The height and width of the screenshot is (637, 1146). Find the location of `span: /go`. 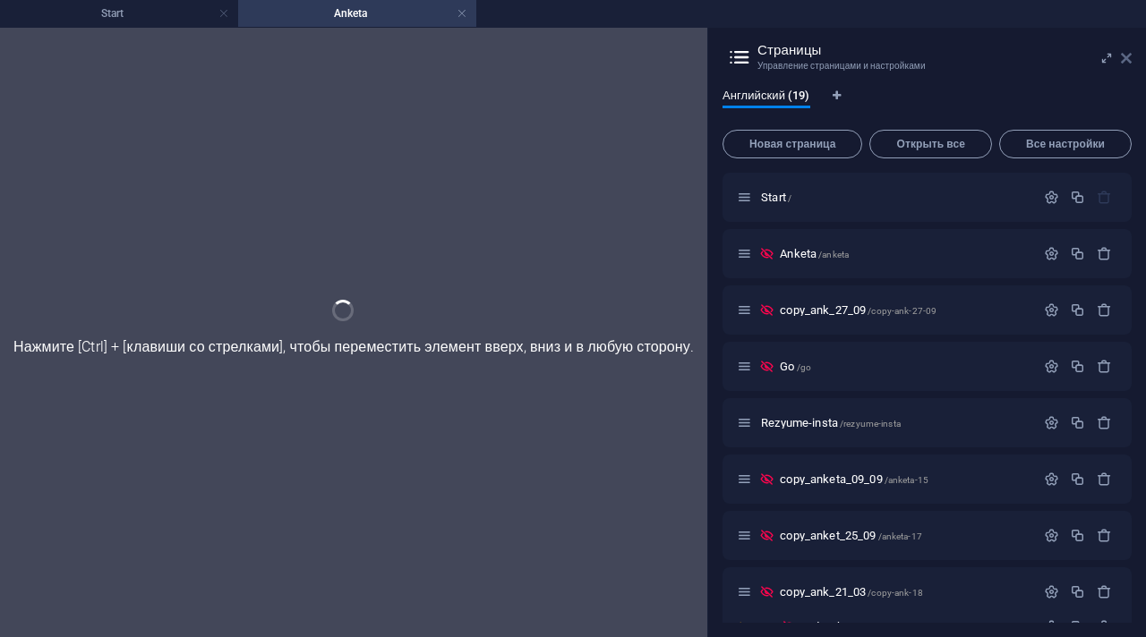

span: /go is located at coordinates (804, 367).